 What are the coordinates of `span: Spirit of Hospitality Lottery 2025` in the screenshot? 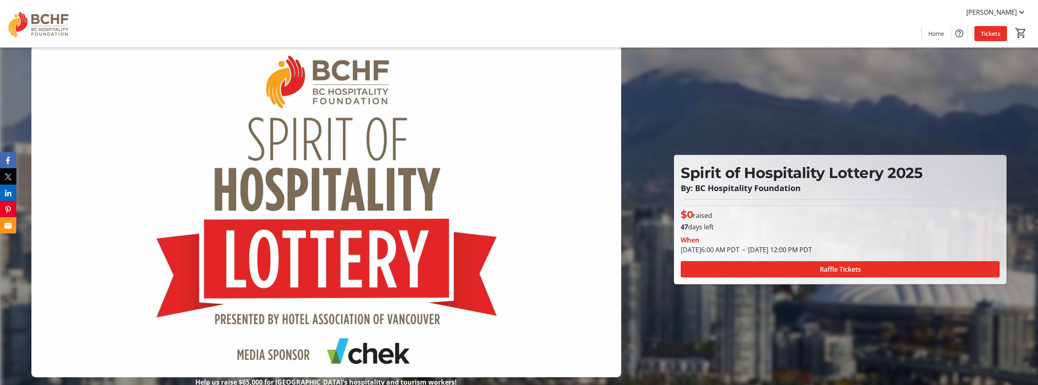 It's located at (801, 173).